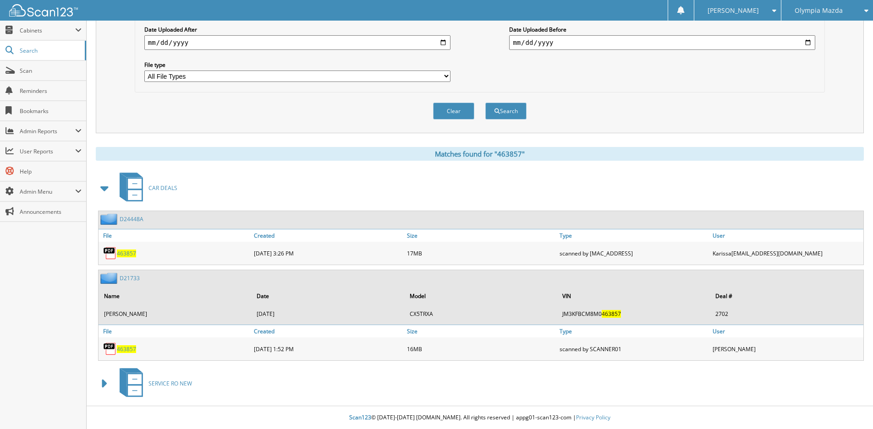 The height and width of the screenshot is (429, 873). I want to click on a: D24448A, so click(132, 219).